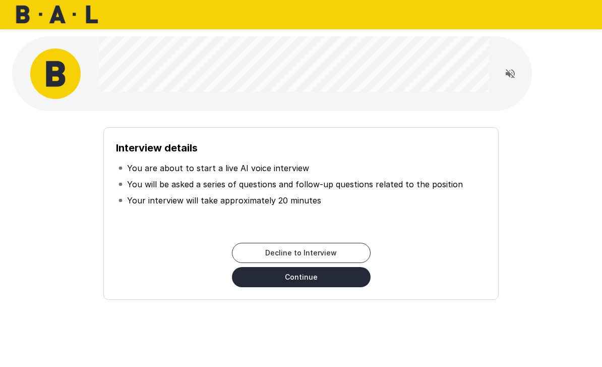 The width and height of the screenshot is (602, 367). Describe the element at coordinates (295, 184) in the screenshot. I see `p: You will be asked a series of questions and follow-up questions related to the position` at that location.